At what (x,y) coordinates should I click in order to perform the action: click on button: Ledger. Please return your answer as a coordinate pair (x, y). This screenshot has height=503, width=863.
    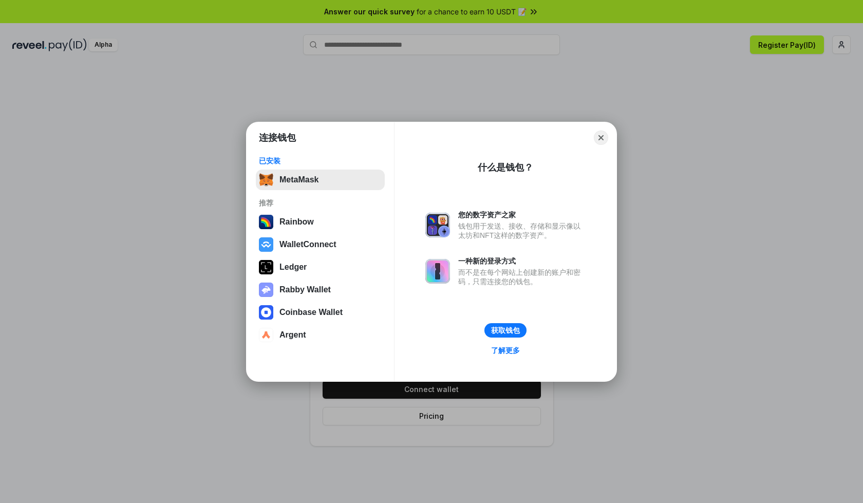
    Looking at the image, I should click on (320, 267).